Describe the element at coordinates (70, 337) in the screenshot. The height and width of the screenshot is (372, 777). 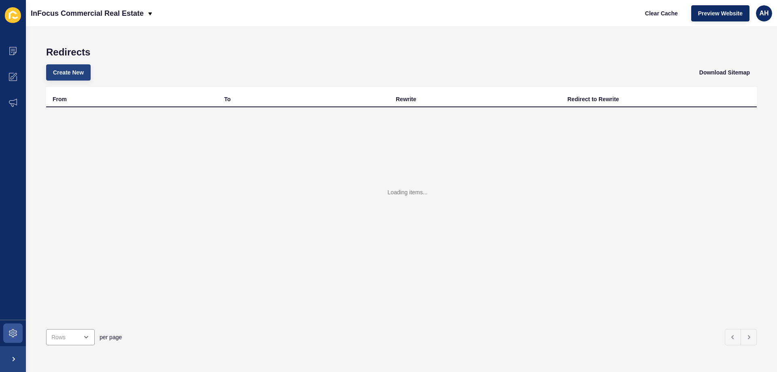
I see `div: open menu` at that location.